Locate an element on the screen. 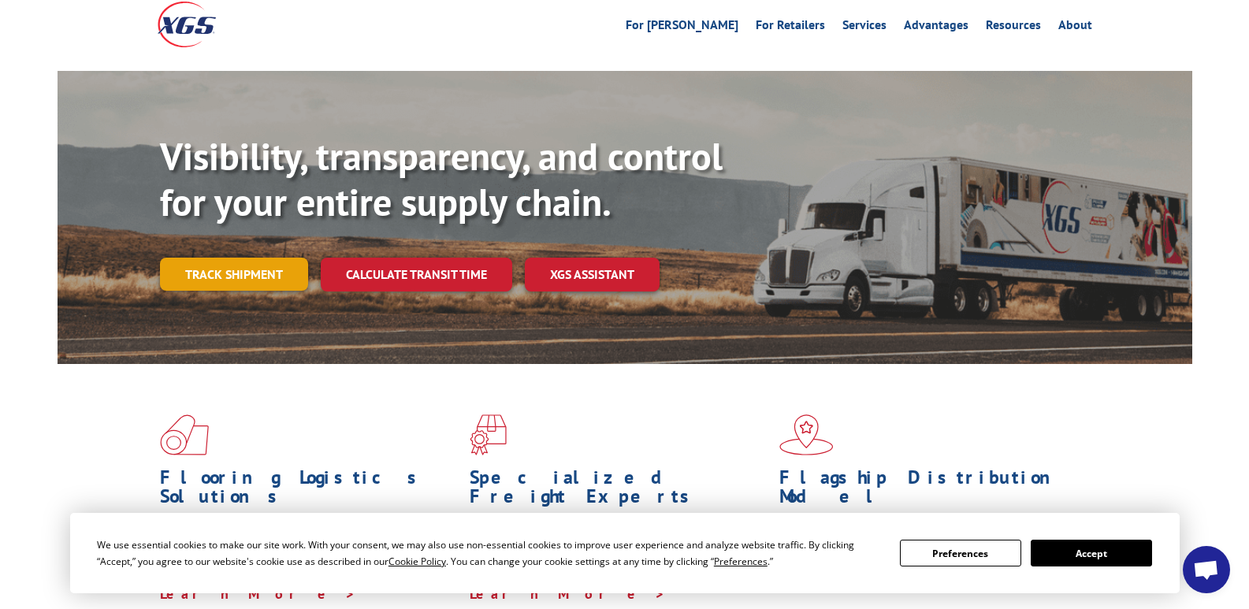 Image resolution: width=1249 pixels, height=609 pixels. span: Cookie Policy is located at coordinates (417, 561).